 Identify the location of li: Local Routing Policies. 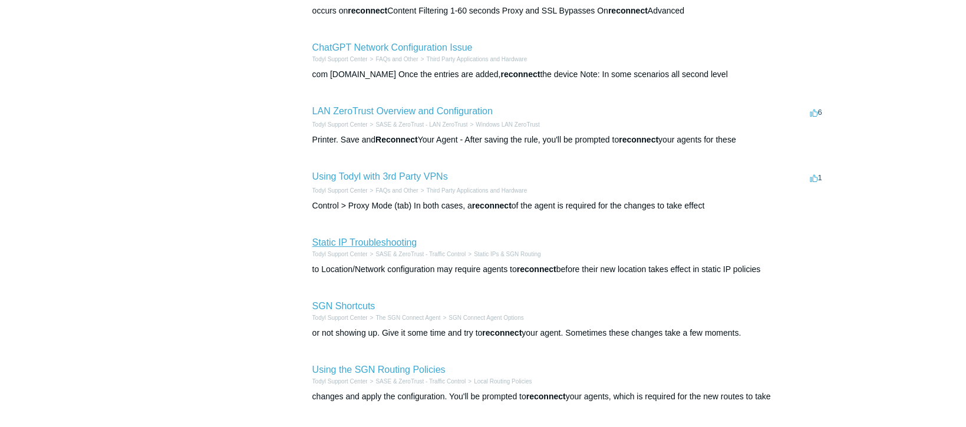
(499, 381).